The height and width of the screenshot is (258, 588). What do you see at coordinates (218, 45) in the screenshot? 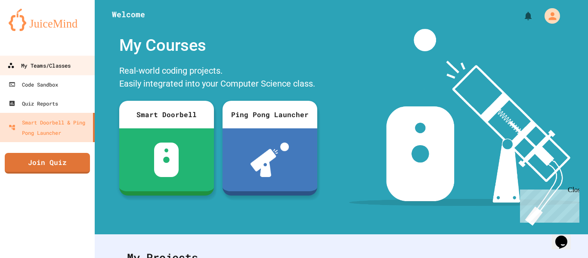
I see `div: My Courses` at bounding box center [218, 45].